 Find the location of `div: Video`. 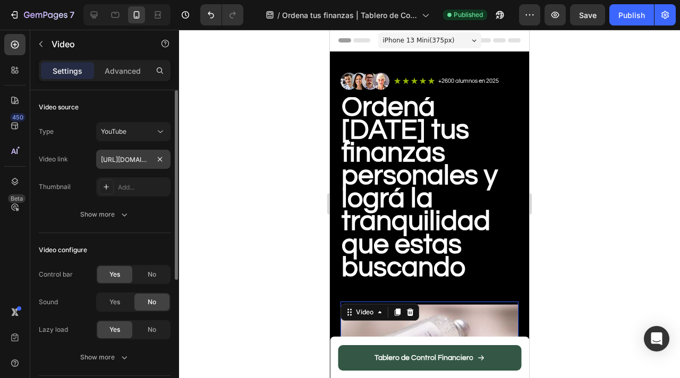

div: Video is located at coordinates (35, 282).